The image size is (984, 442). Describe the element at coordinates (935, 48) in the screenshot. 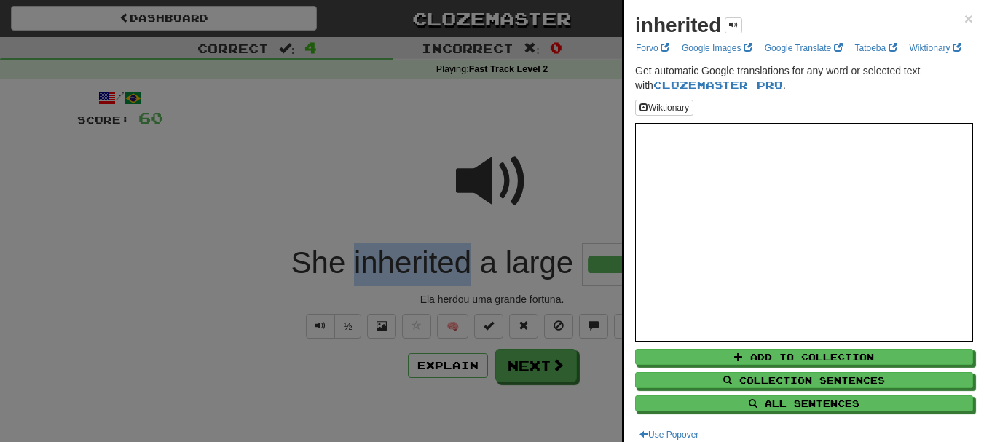

I see `a: Wiktionary` at that location.